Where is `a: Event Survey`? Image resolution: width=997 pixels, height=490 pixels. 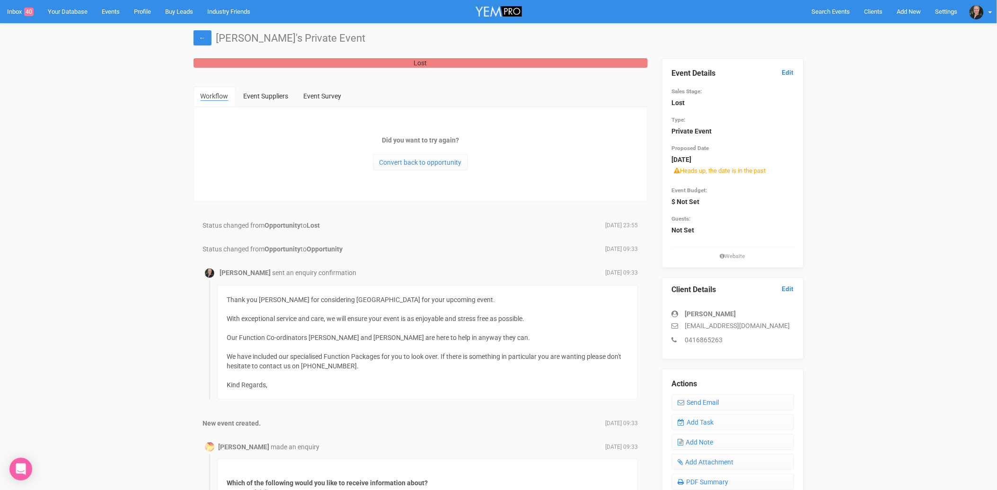 a: Event Survey is located at coordinates (323, 96).